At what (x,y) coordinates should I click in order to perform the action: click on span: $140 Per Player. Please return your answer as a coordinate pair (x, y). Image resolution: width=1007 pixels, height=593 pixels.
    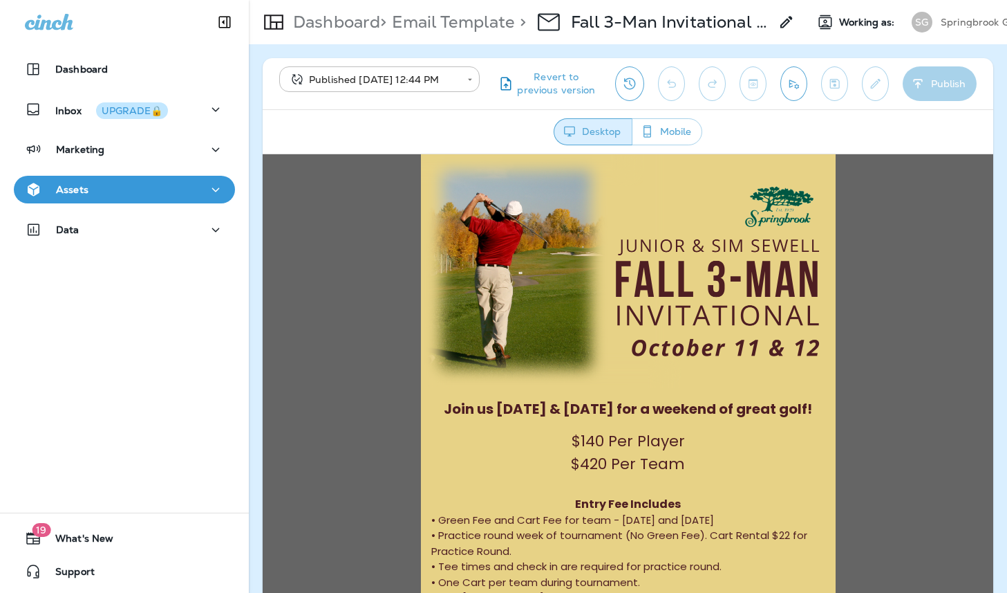
    Looking at the image, I should click on (366, 286).